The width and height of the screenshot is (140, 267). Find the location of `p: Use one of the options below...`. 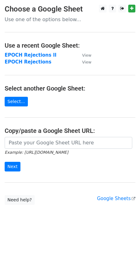

p: Use one of the options below... is located at coordinates (70, 19).